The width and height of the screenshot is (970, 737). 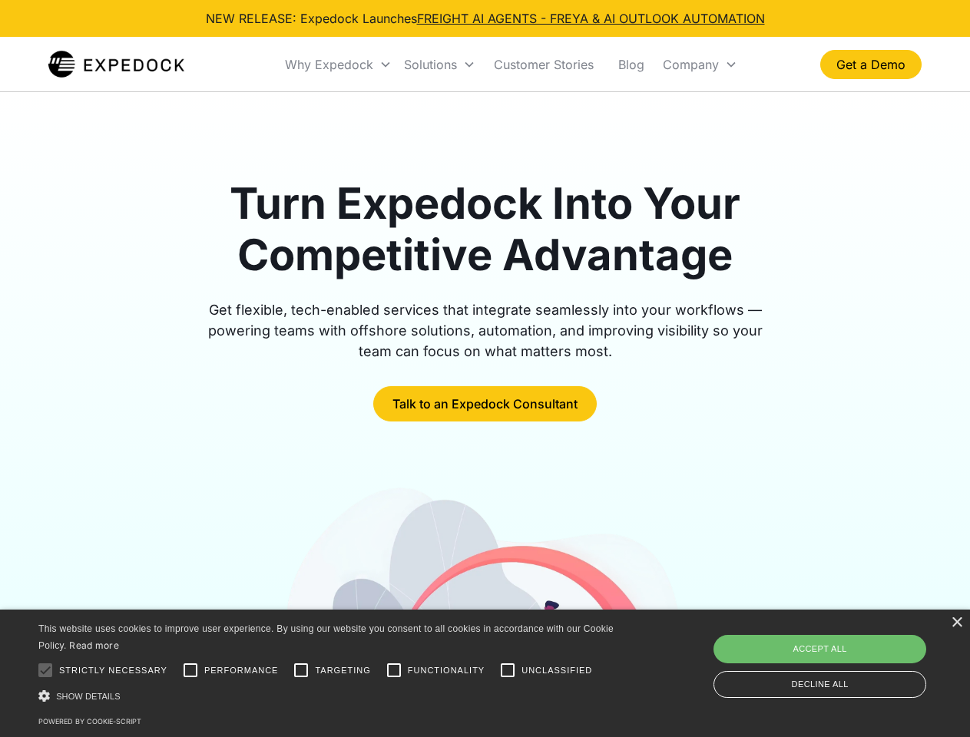 What do you see at coordinates (90, 721) in the screenshot?
I see `a: Powered by cookie-script` at bounding box center [90, 721].